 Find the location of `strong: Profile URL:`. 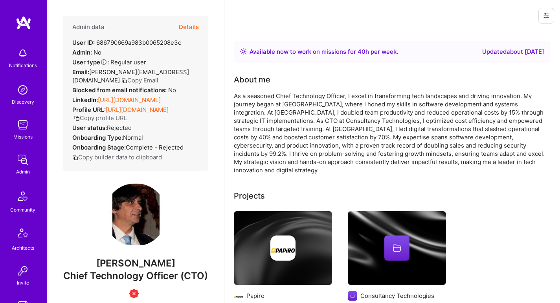

strong: Profile URL: is located at coordinates (89, 110).